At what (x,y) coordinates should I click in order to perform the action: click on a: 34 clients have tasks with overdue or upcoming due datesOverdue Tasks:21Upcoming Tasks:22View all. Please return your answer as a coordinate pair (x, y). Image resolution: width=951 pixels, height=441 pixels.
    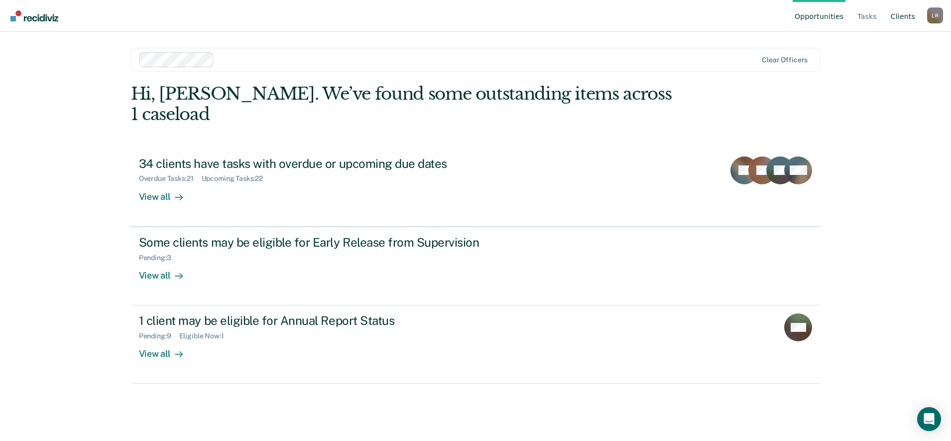
    Looking at the image, I should click on (476, 187).